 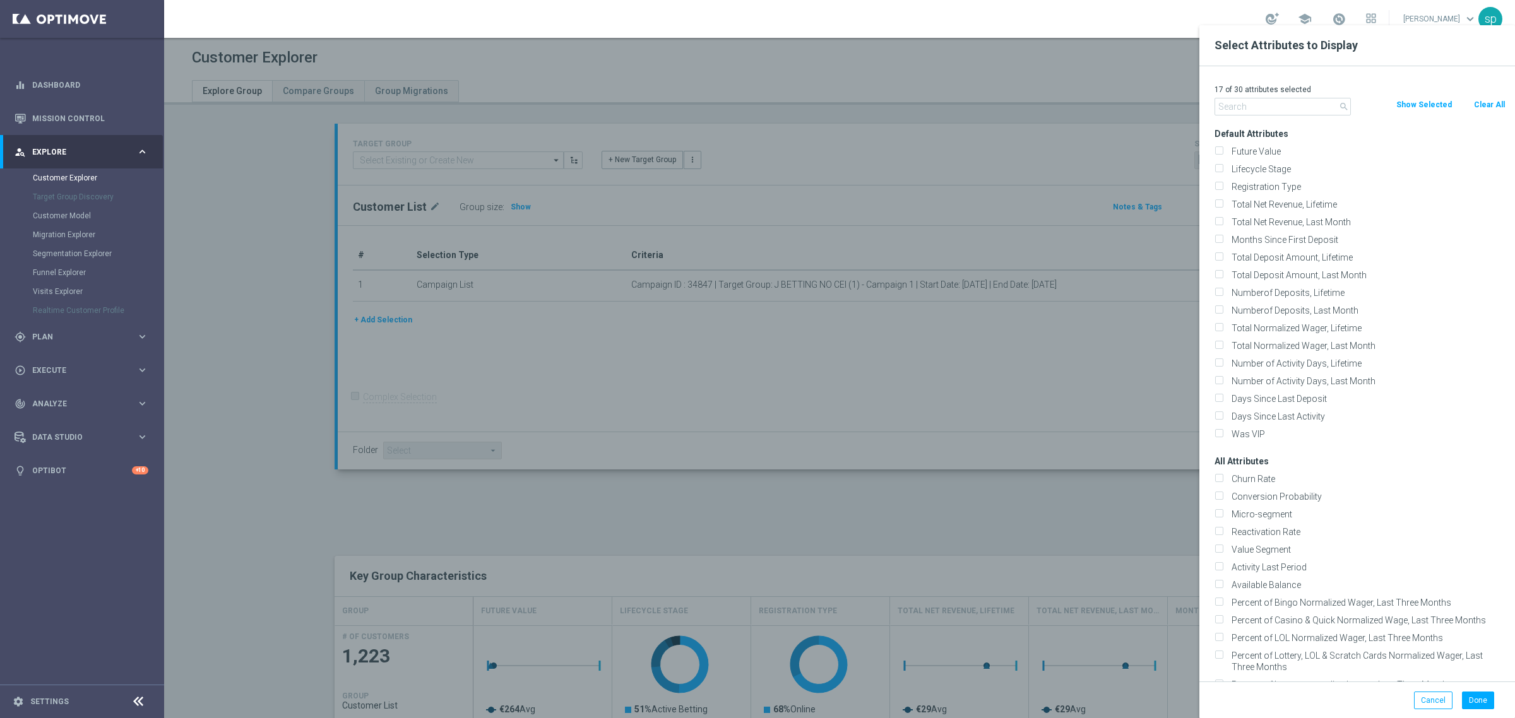 I want to click on i: person_search, so click(x=20, y=152).